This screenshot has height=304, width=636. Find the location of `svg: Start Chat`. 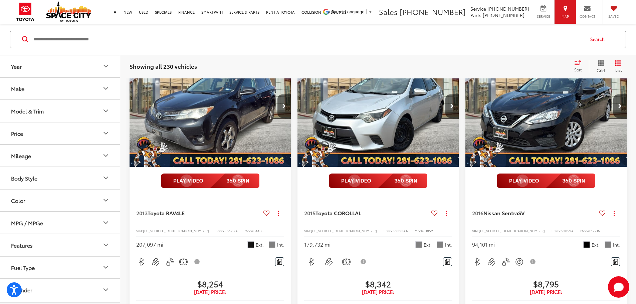

svg: Start Chat is located at coordinates (619, 287).